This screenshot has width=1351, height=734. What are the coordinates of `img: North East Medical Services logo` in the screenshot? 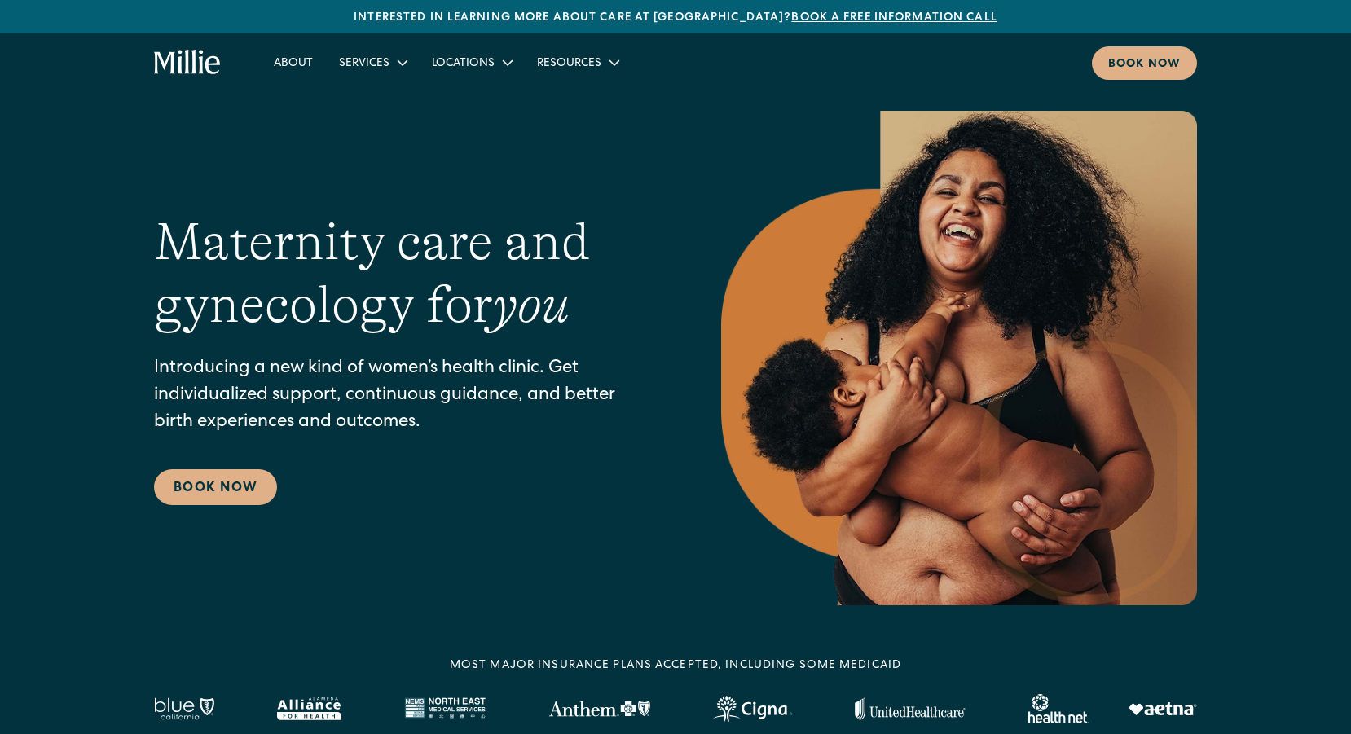 It's located at (445, 709).